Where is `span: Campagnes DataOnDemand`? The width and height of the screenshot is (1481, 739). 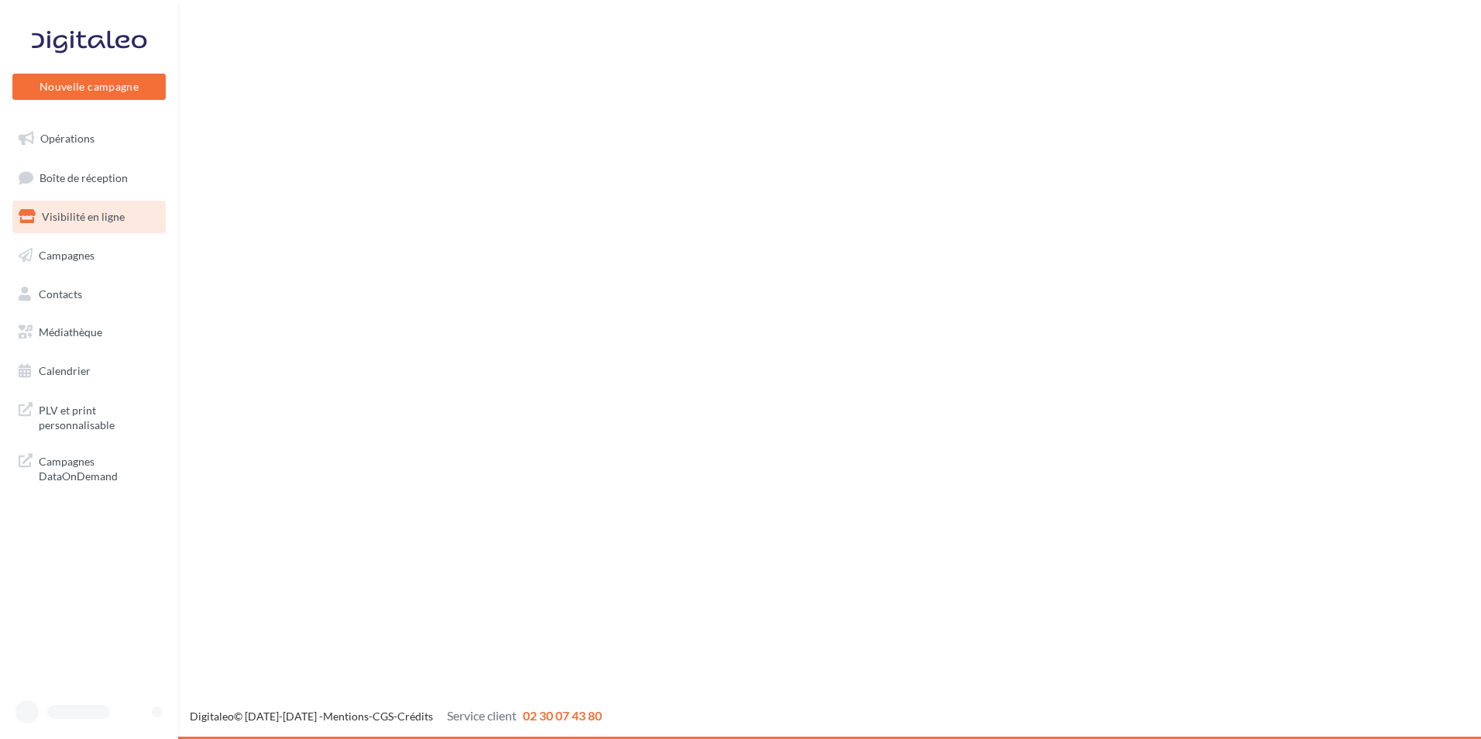
span: Campagnes DataOnDemand is located at coordinates (99, 467).